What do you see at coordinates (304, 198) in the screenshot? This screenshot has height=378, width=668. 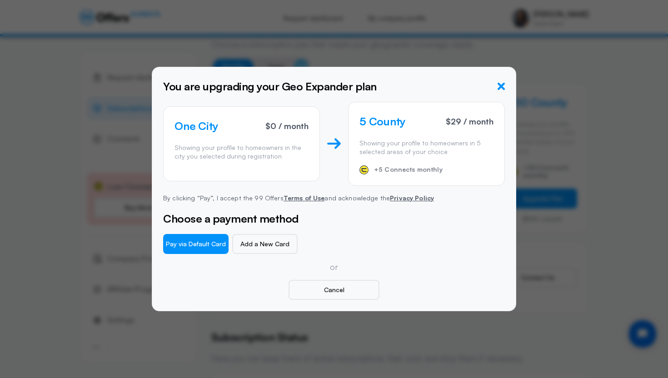 I see `a: Terms of Use` at bounding box center [304, 198].